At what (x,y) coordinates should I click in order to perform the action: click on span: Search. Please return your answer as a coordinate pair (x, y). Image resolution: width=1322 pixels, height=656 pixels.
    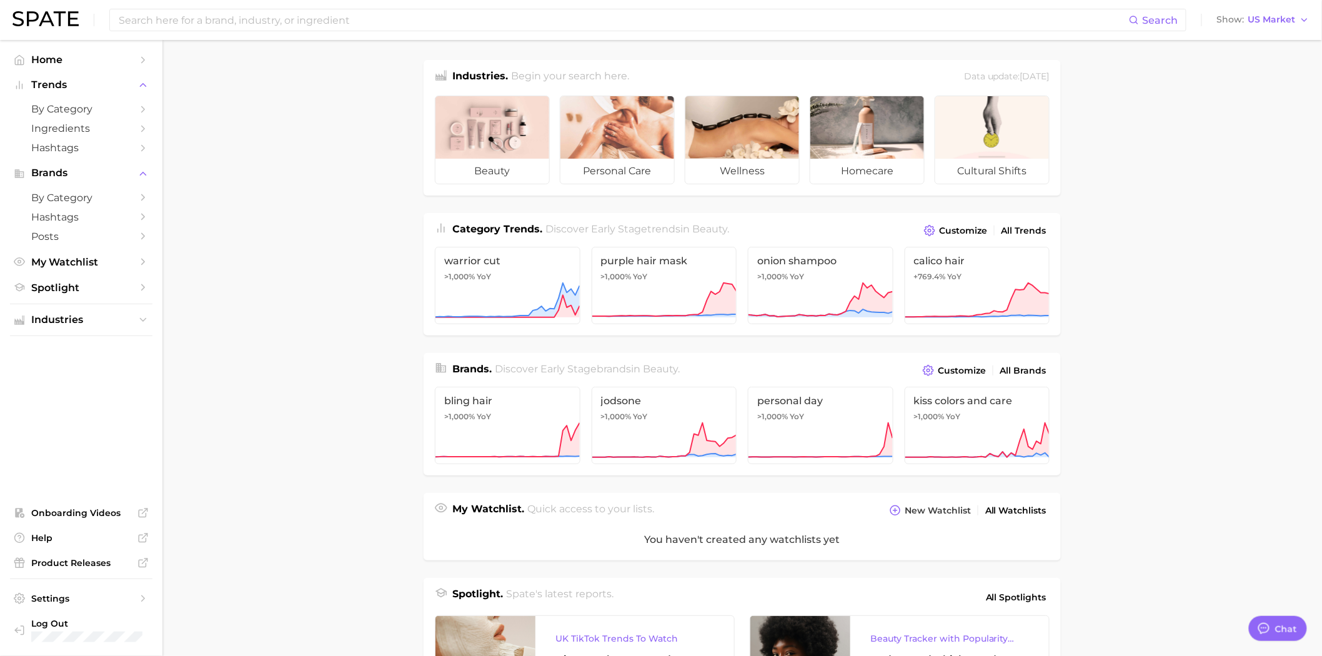
    Looking at the image, I should click on (1160, 20).